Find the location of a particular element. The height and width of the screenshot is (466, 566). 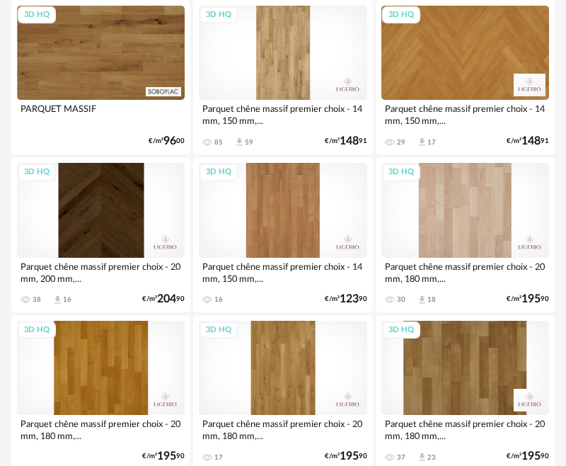

a: 3D HQ Parquet chêne massif premier choix - 20 mm, 180 mm,... 30 Download icon 18 €/m²19590 is located at coordinates (465, 234).